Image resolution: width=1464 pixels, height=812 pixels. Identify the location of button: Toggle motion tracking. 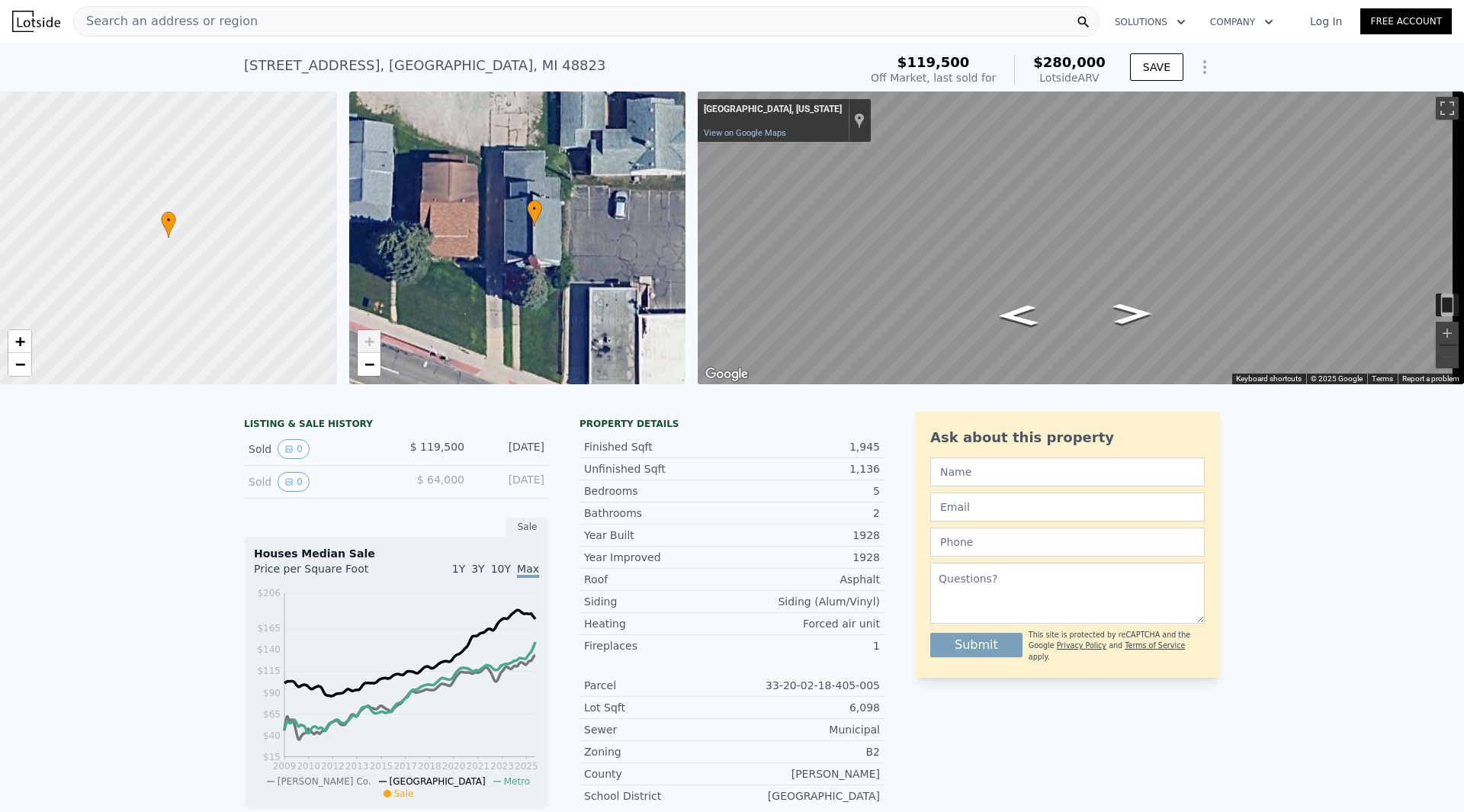
(1448, 305).